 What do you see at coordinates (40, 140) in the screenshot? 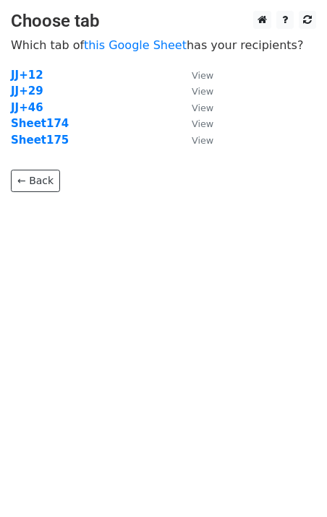
I see `strong: Sheet175` at bounding box center [40, 140].